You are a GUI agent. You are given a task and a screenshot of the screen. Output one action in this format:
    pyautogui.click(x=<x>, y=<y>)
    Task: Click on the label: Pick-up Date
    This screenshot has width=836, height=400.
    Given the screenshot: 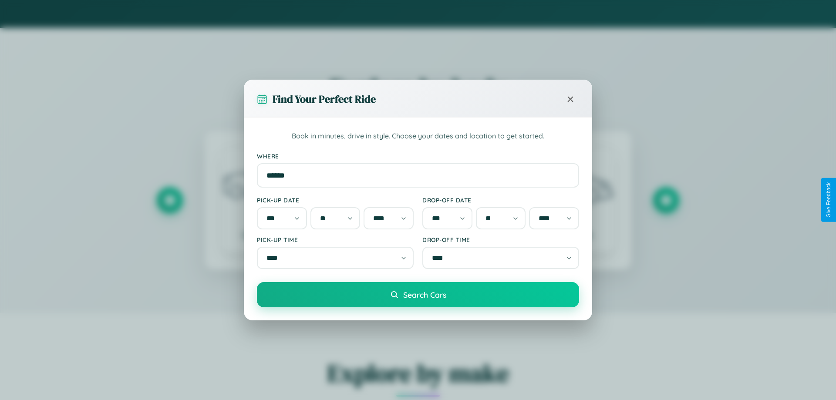 What is the action you would take?
    pyautogui.click(x=335, y=200)
    